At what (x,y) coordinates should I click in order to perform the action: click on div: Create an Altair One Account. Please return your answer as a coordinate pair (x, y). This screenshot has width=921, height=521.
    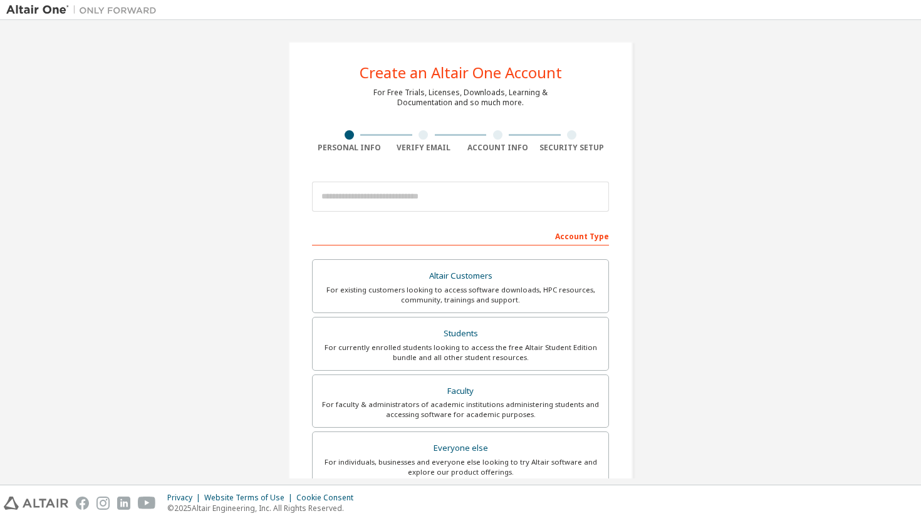
    Looking at the image, I should click on (461, 73).